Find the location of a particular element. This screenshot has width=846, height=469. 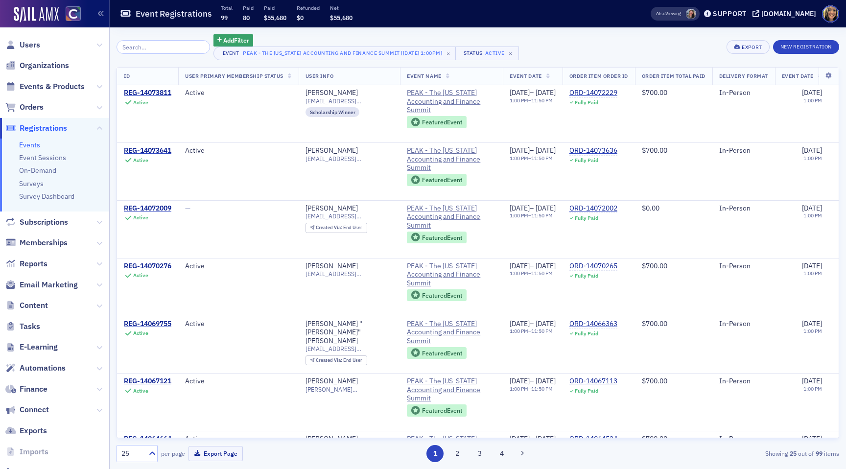

span: Order Item Order ID is located at coordinates (599, 76).